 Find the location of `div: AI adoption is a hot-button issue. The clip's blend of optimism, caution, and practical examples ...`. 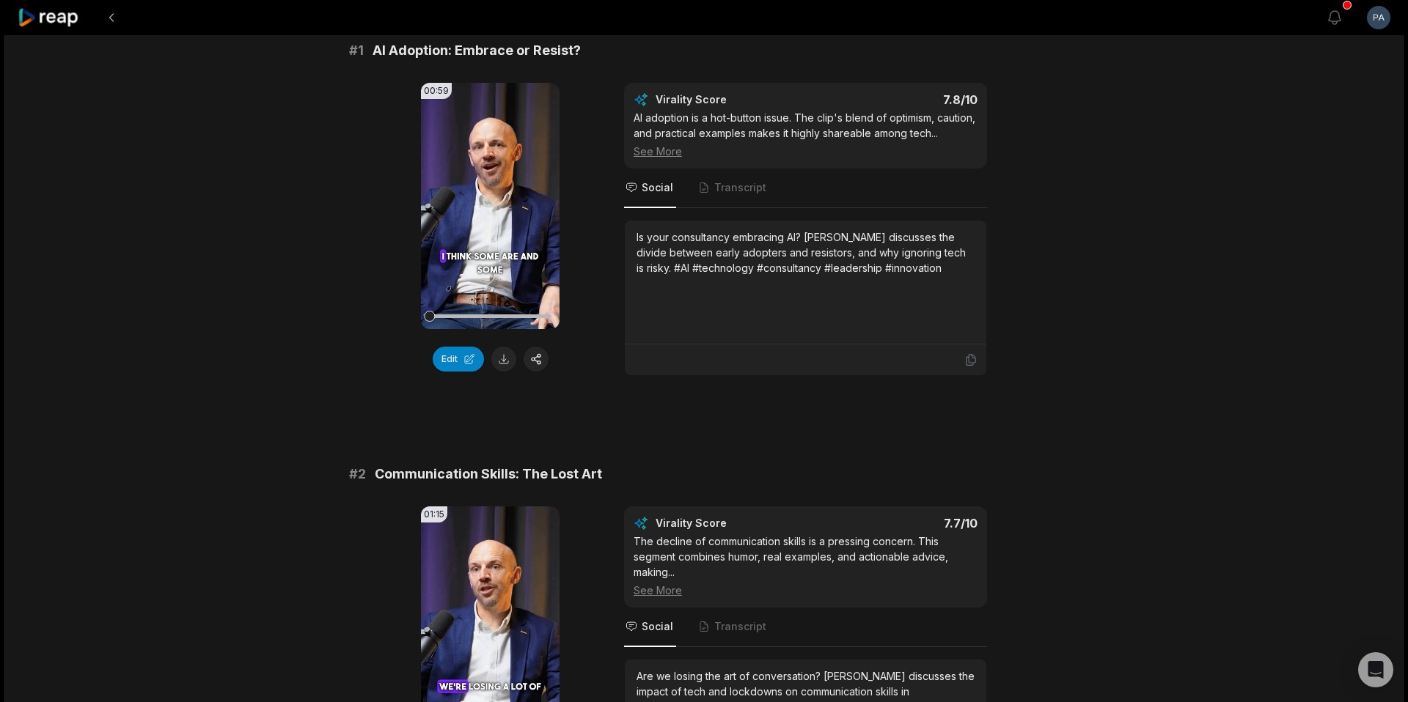

div: AI adoption is a hot-button issue. The clip's blend of optimism, caution, and practical examples ... is located at coordinates (805, 134).